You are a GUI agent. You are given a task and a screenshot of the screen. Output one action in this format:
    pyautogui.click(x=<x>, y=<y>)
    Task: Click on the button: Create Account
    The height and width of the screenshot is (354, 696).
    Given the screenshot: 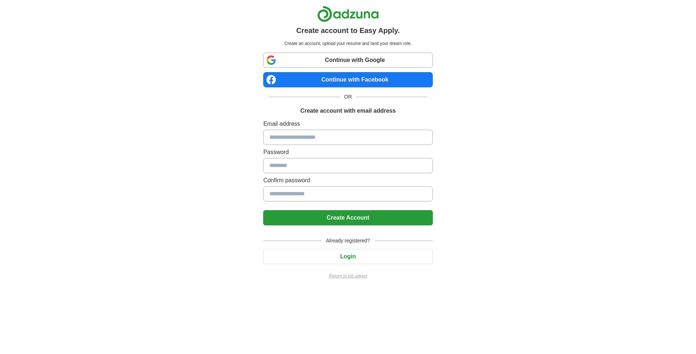 What is the action you would take?
    pyautogui.click(x=348, y=218)
    